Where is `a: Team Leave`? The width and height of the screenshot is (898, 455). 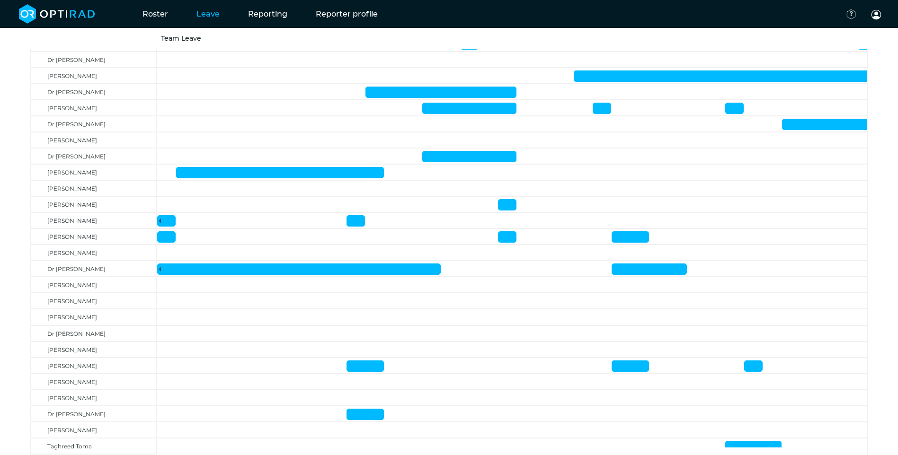 a: Team Leave is located at coordinates (181, 38).